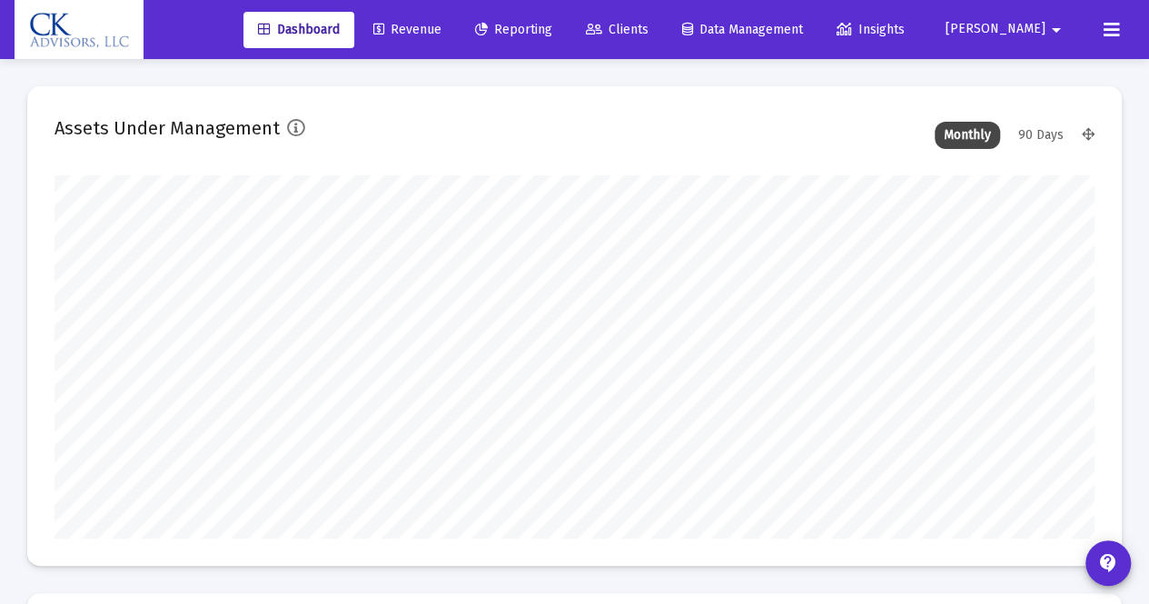 This screenshot has height=604, width=1149. What do you see at coordinates (79, 30) in the screenshot?
I see `img: Dashboard` at bounding box center [79, 30].